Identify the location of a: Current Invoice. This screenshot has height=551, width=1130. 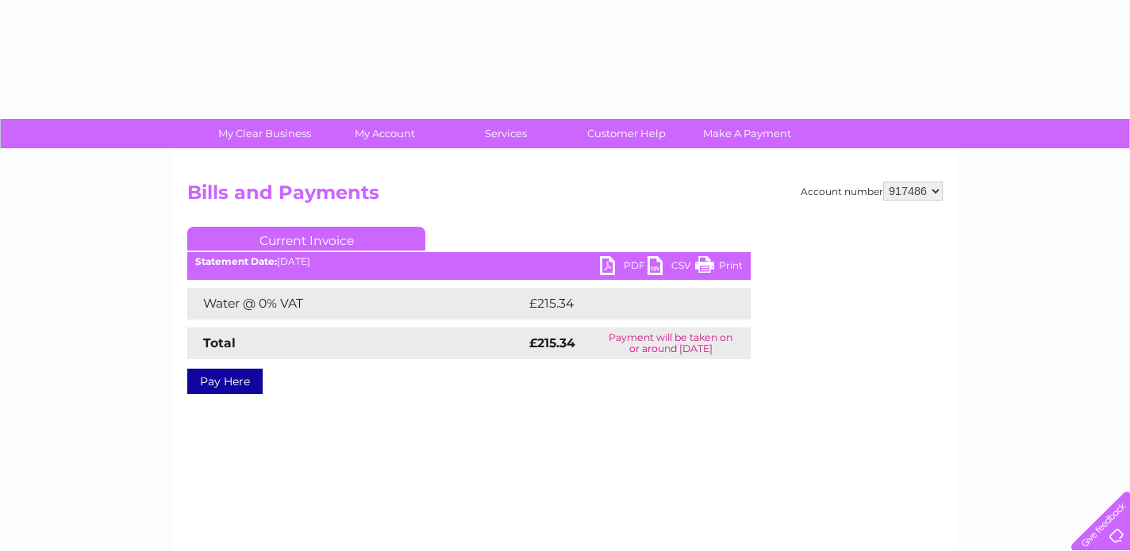
(306, 239).